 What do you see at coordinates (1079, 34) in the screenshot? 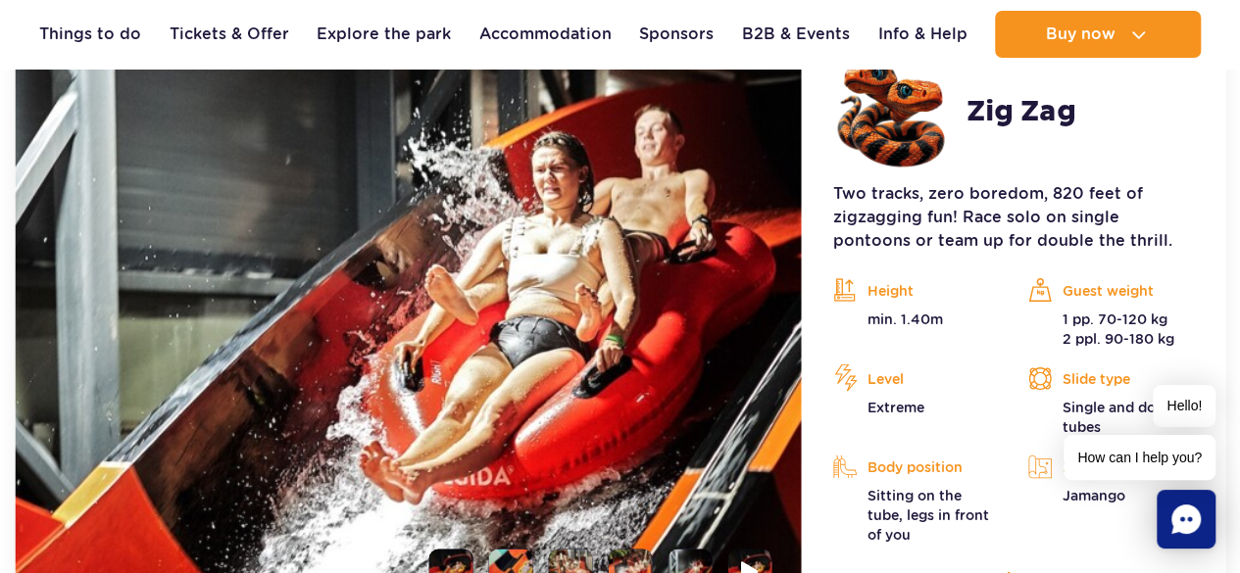
I see `span: Buy now` at bounding box center [1079, 34].